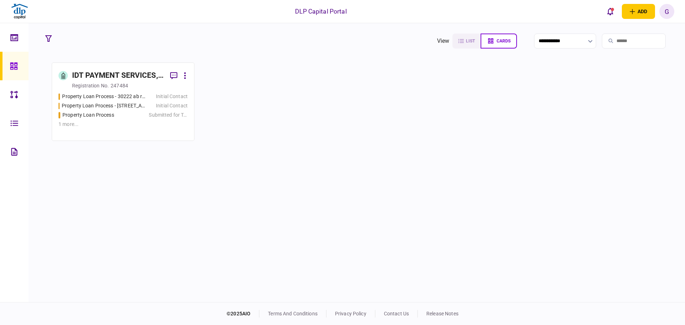 This screenshot has width=685, height=325. What do you see at coordinates (90, 86) in the screenshot?
I see `div: registration no.` at bounding box center [90, 86].